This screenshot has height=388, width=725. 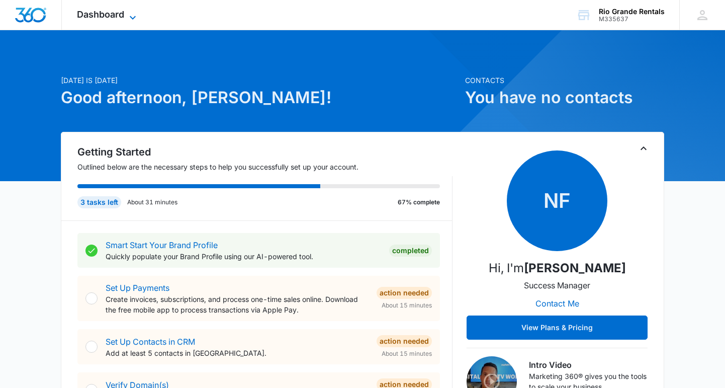 I want to click on div: Completed, so click(x=410, y=250).